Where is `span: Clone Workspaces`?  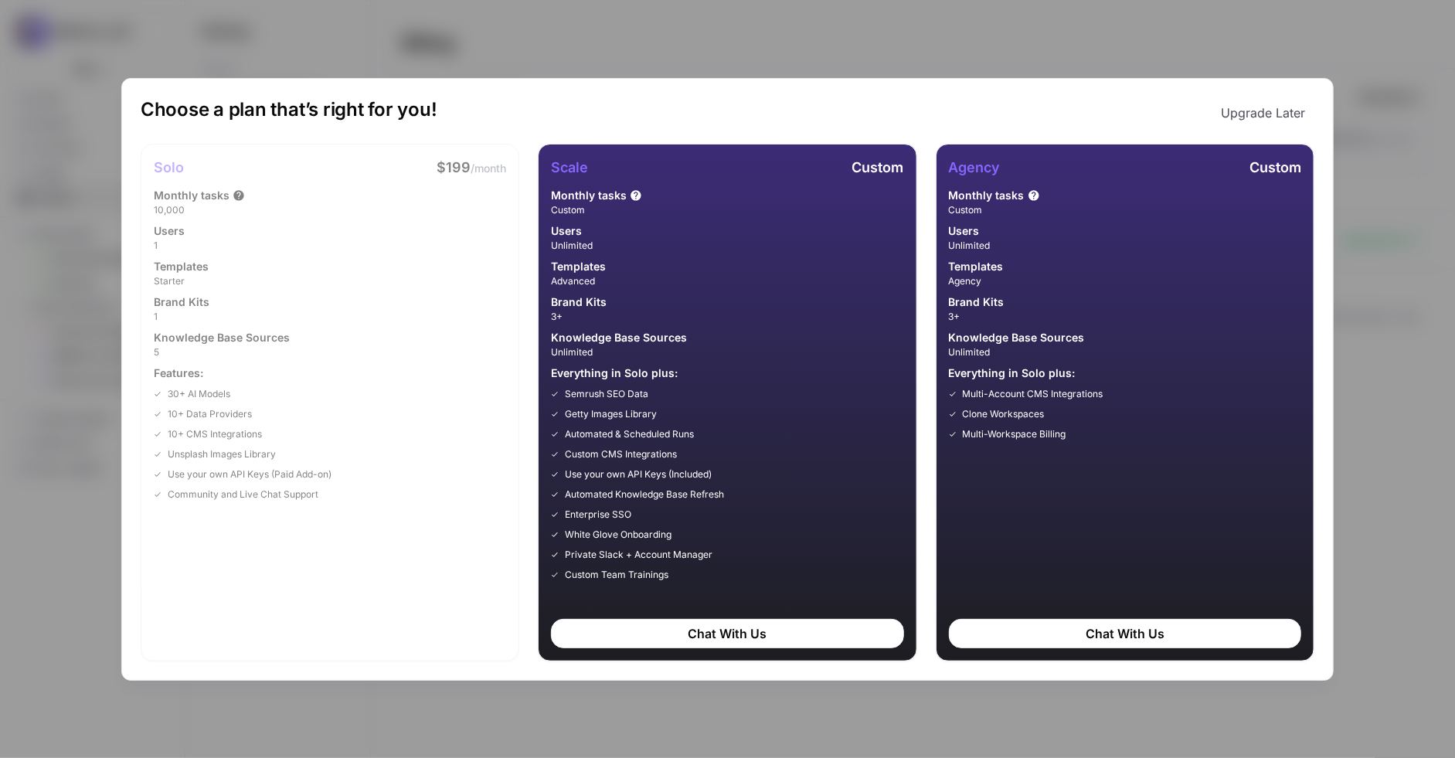
span: Clone Workspaces is located at coordinates (1004, 414).